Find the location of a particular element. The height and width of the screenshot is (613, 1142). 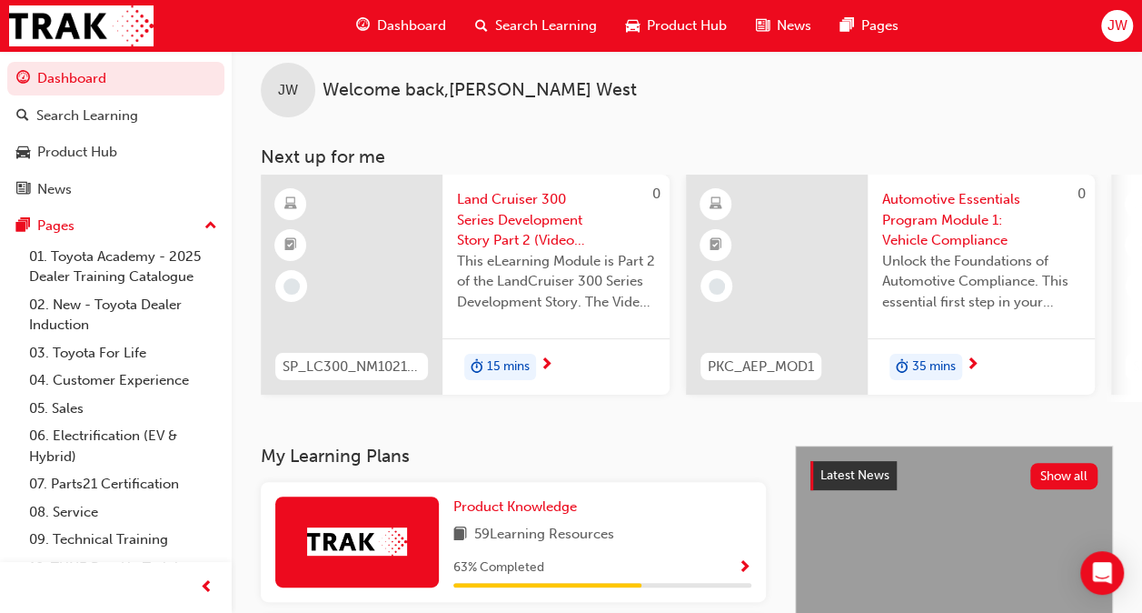

button: DashboardSearch LearningProduct HubNews is located at coordinates (115, 134).